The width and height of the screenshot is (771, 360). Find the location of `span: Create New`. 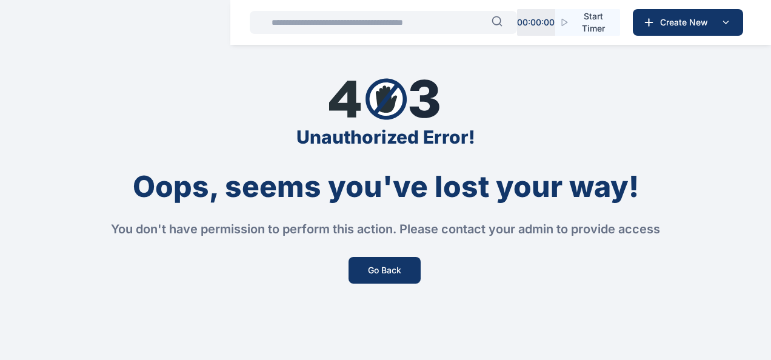

span: Create New is located at coordinates (687, 22).